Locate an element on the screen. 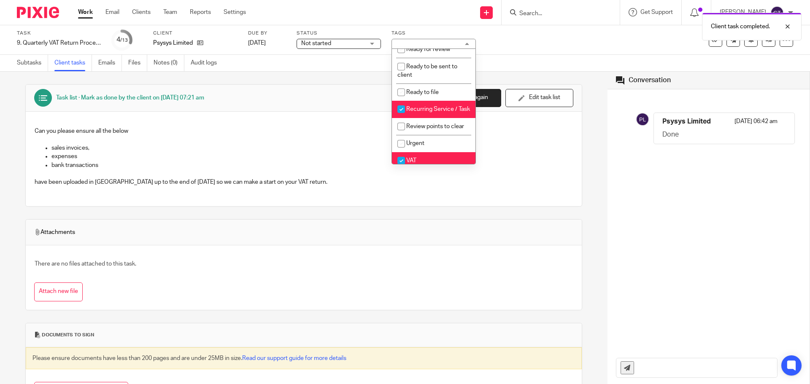 Image resolution: width=810 pixels, height=384 pixels. p: expenses is located at coordinates (312, 156).